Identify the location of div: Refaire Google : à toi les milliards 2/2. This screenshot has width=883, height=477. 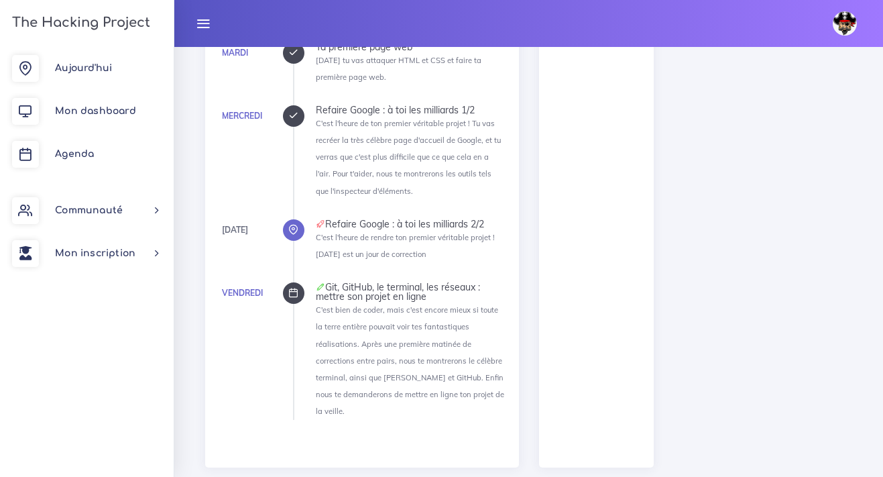
(411, 224).